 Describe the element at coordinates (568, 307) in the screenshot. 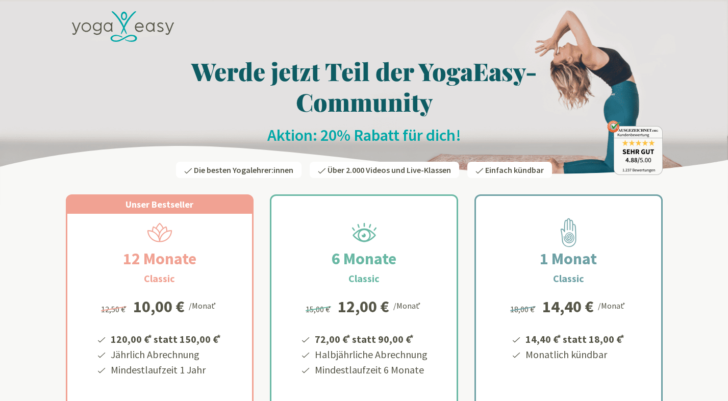

I see `div: 14,40 €` at that location.